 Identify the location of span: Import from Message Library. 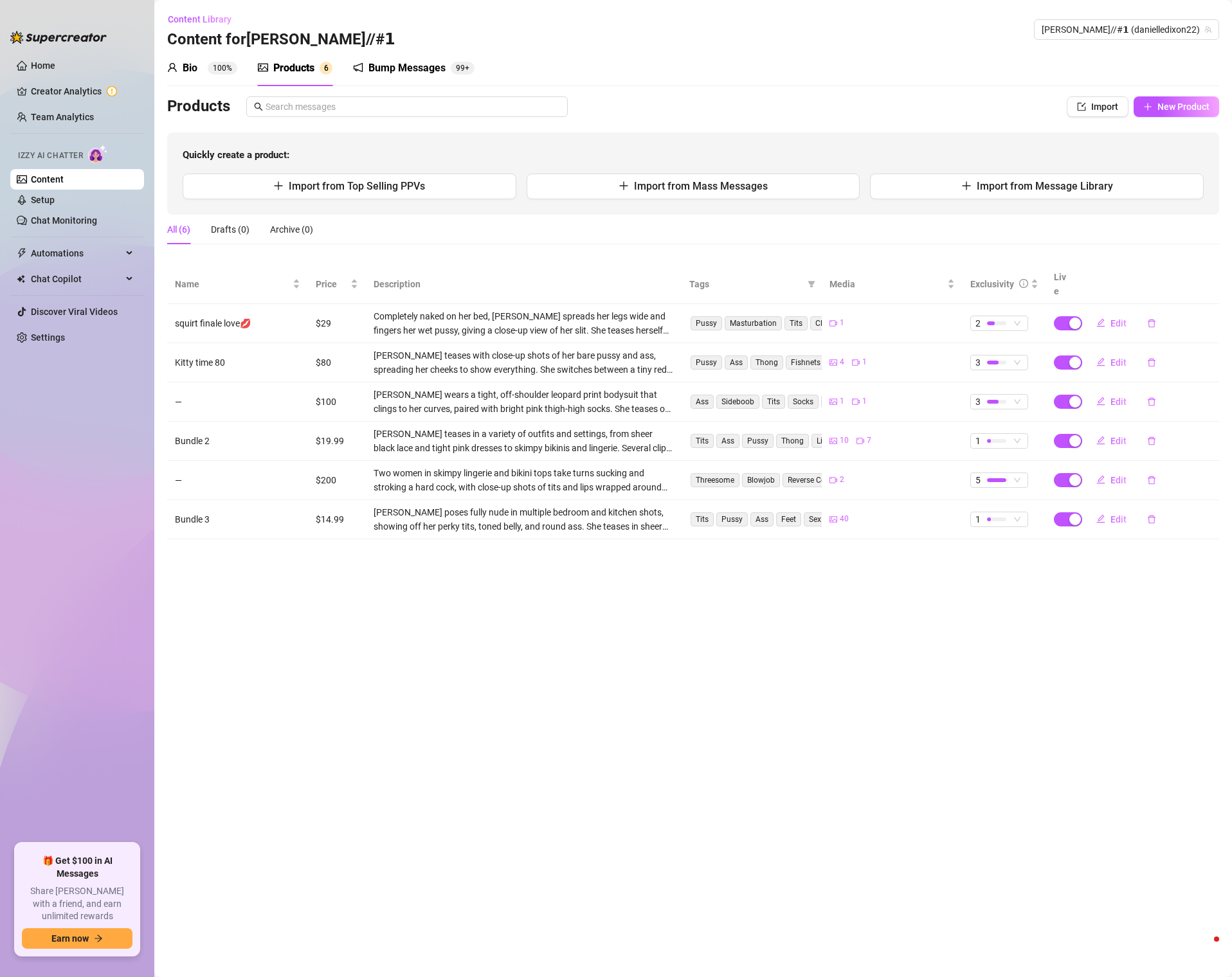
(1045, 186).